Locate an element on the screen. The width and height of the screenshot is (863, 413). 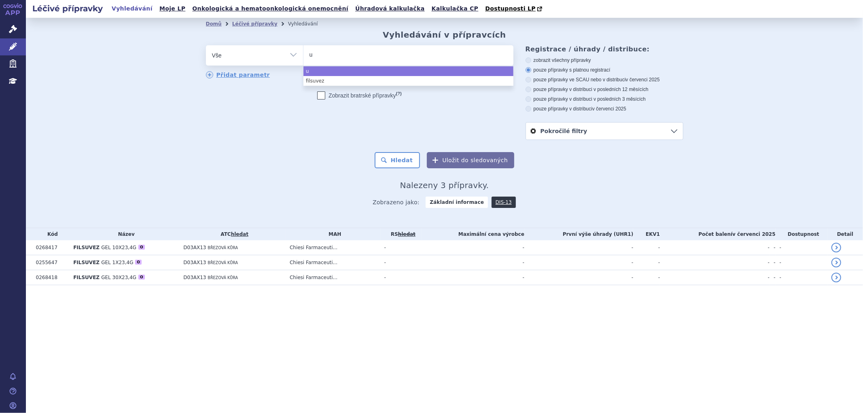
span: GEL 1X23,4G is located at coordinates (117, 263).